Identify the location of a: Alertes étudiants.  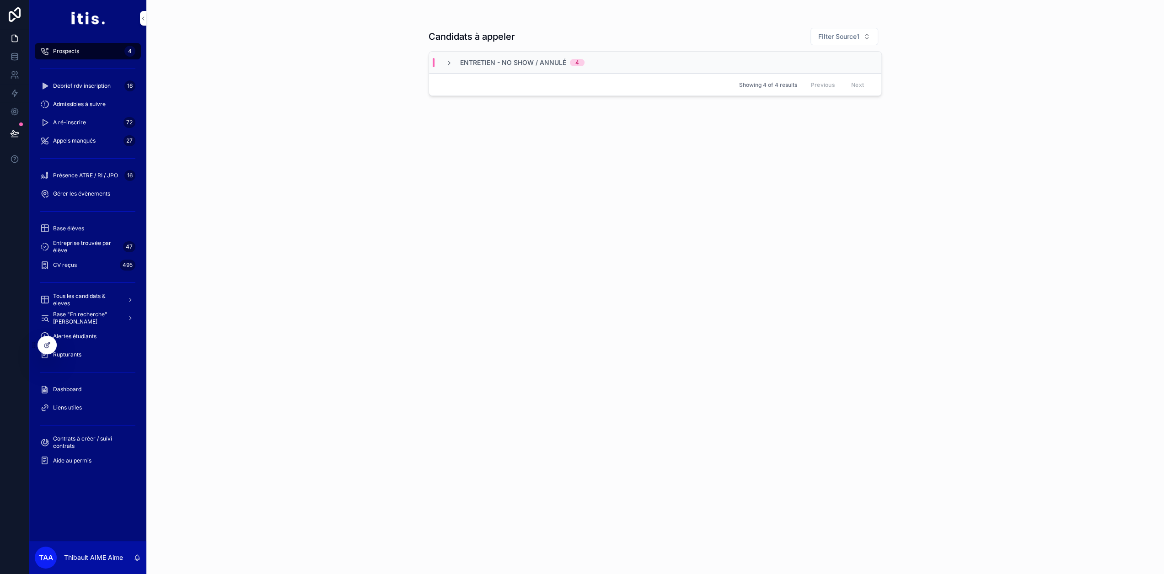
(88, 337).